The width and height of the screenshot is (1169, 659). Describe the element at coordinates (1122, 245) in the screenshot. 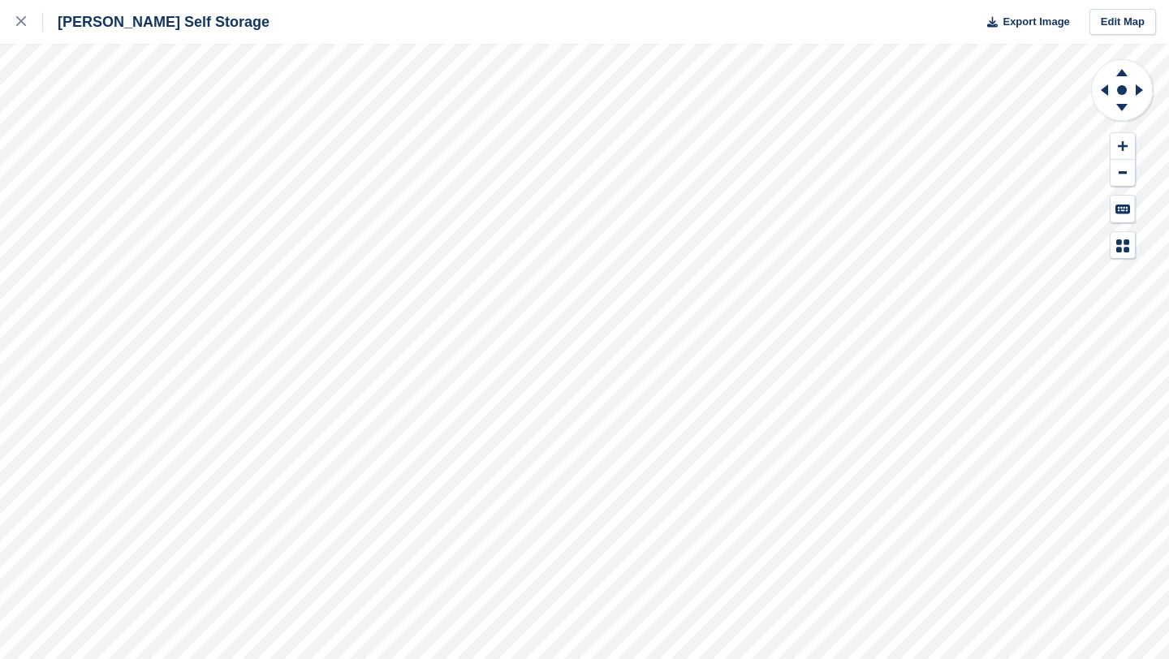

I see `button: Map Legend` at that location.